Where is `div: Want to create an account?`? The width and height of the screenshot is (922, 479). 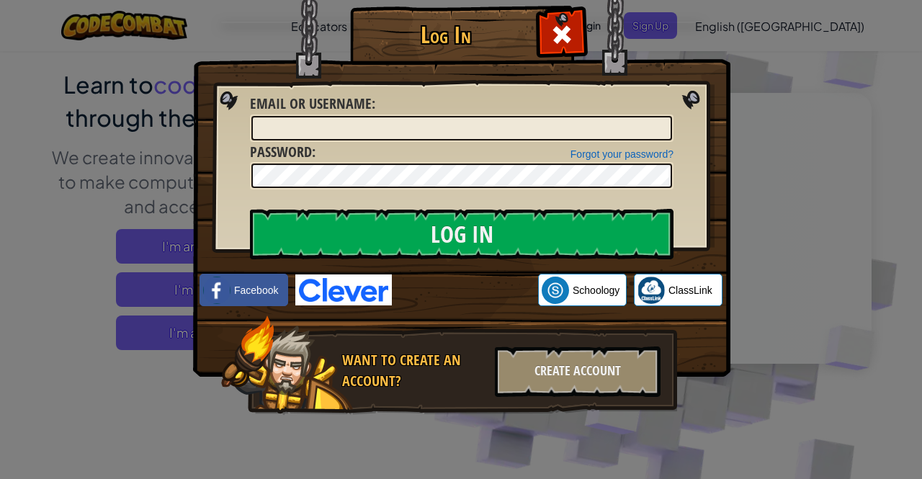
div: Want to create an account? is located at coordinates (414, 370).